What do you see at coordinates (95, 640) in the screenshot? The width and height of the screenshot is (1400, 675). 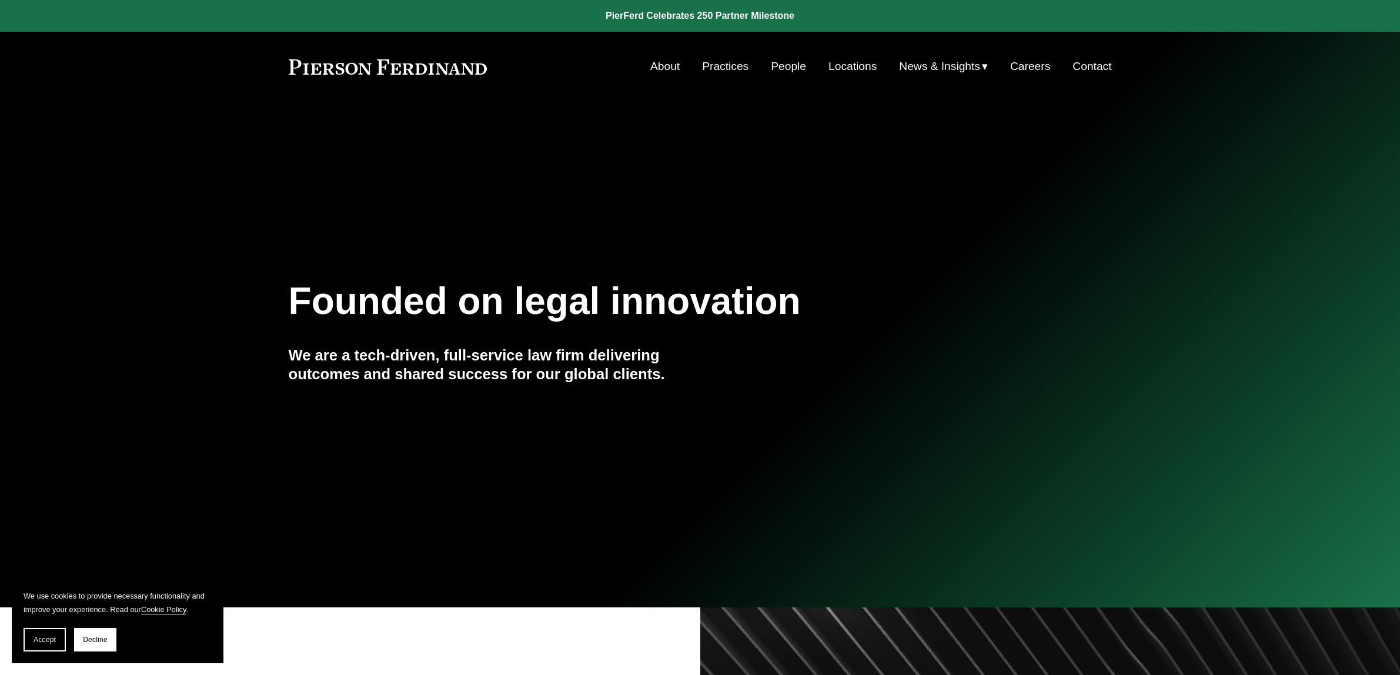 I see `button: Decline` at bounding box center [95, 640].